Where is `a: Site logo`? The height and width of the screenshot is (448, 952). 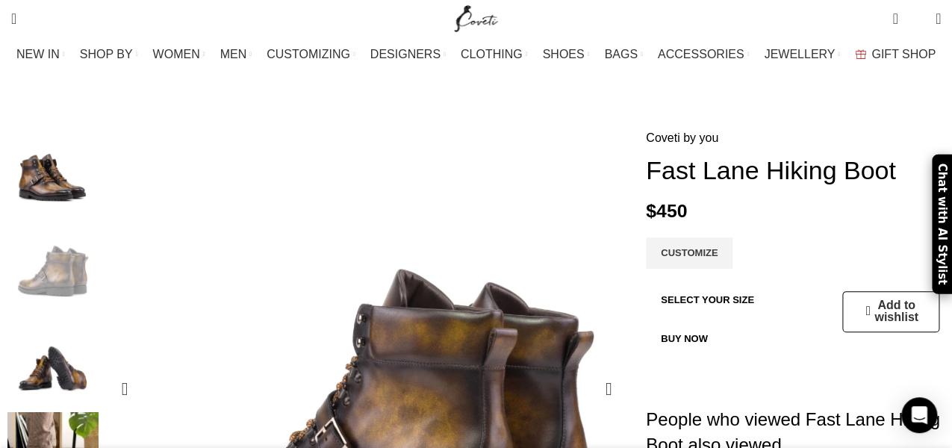
a: Site logo is located at coordinates (476, 17).